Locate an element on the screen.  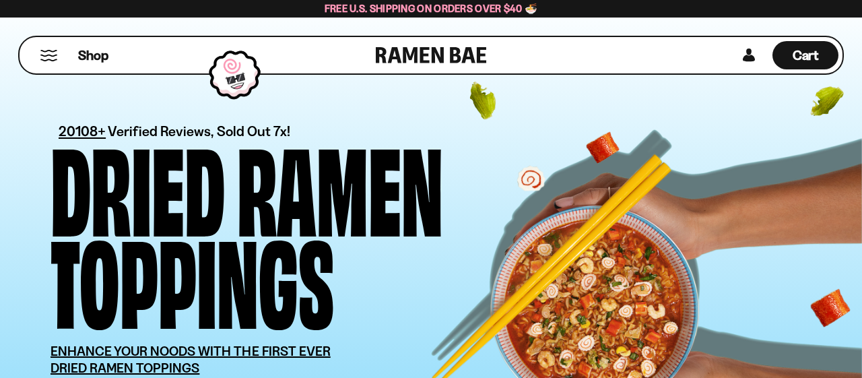
button: Mobile Menu Trigger is located at coordinates (48, 55).